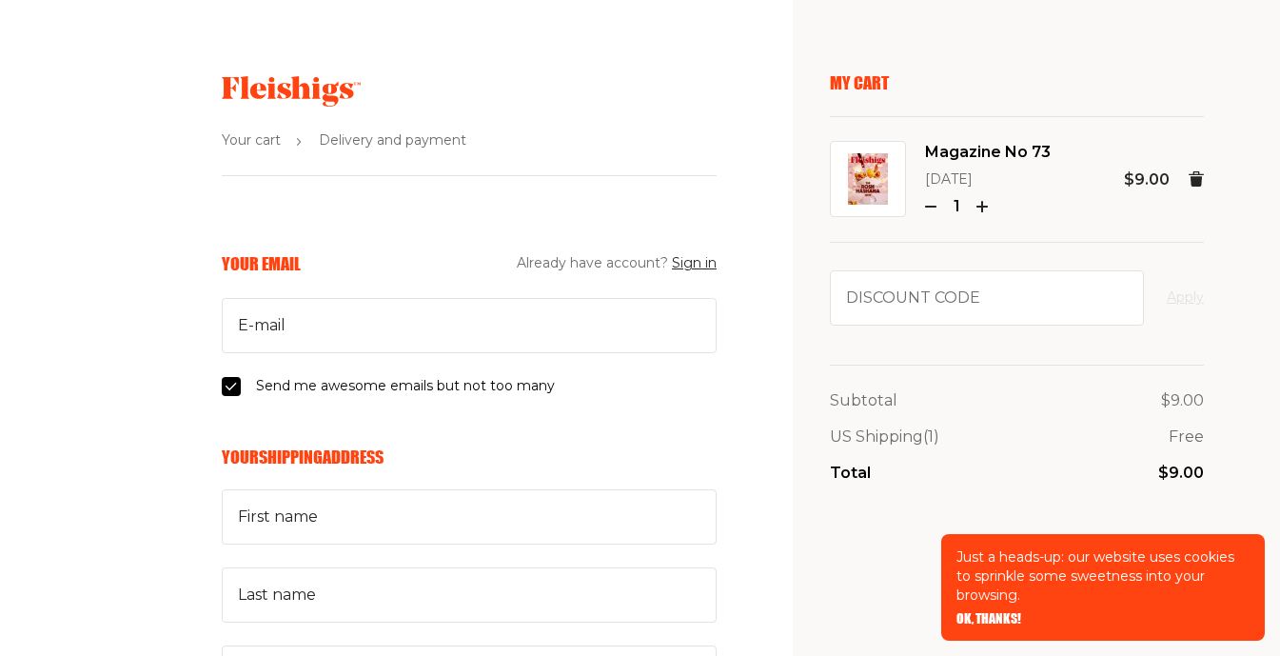 The height and width of the screenshot is (656, 1280). Describe the element at coordinates (469, 326) in the screenshot. I see `input: E-mail` at that location.